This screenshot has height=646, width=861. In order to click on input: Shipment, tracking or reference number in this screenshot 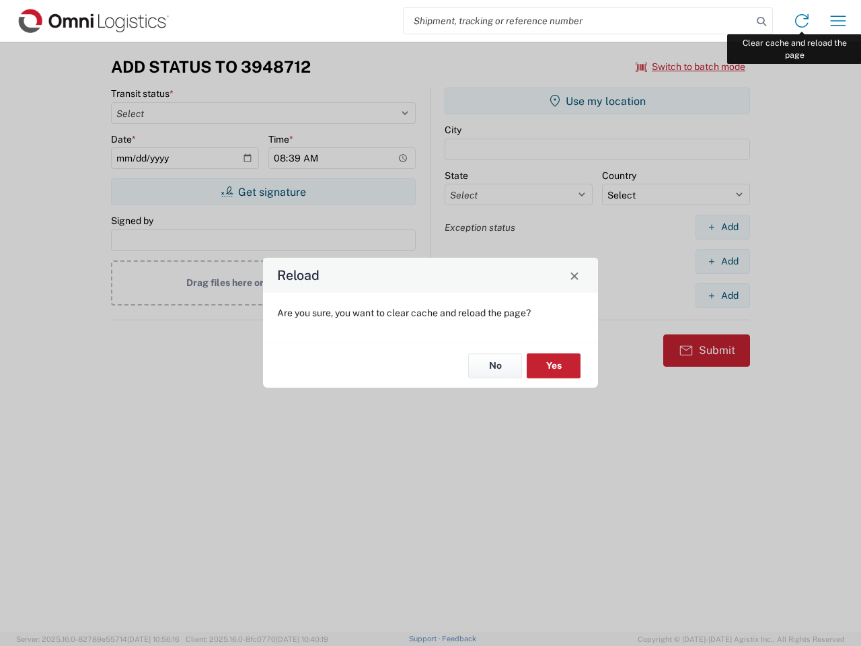, I will do `click(578, 21)`.